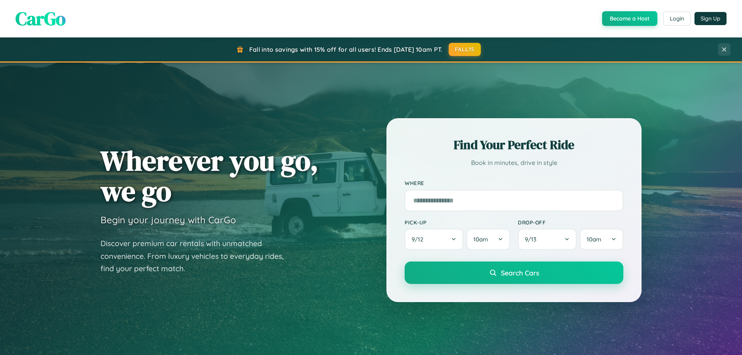 The image size is (742, 355). What do you see at coordinates (457, 222) in the screenshot?
I see `label: Pick-up` at bounding box center [457, 222].